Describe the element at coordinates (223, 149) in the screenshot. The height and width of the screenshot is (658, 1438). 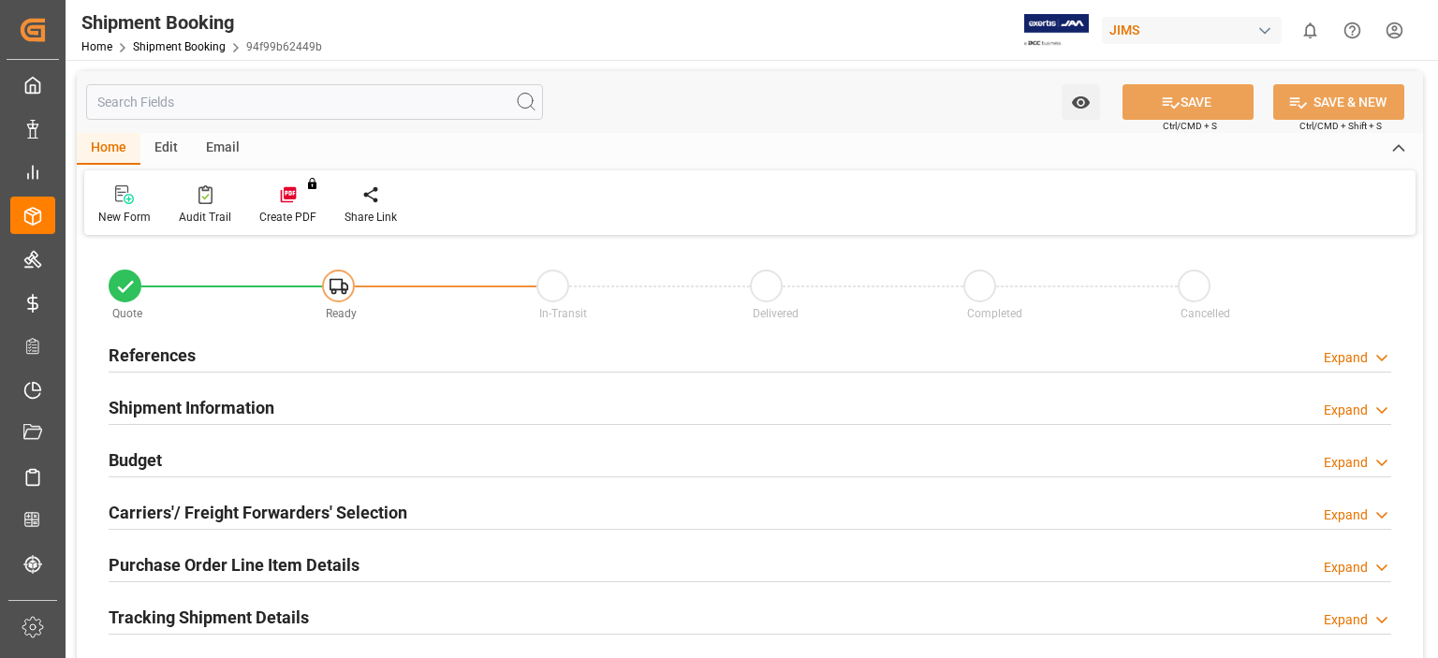
I see `div: Email` at that location.